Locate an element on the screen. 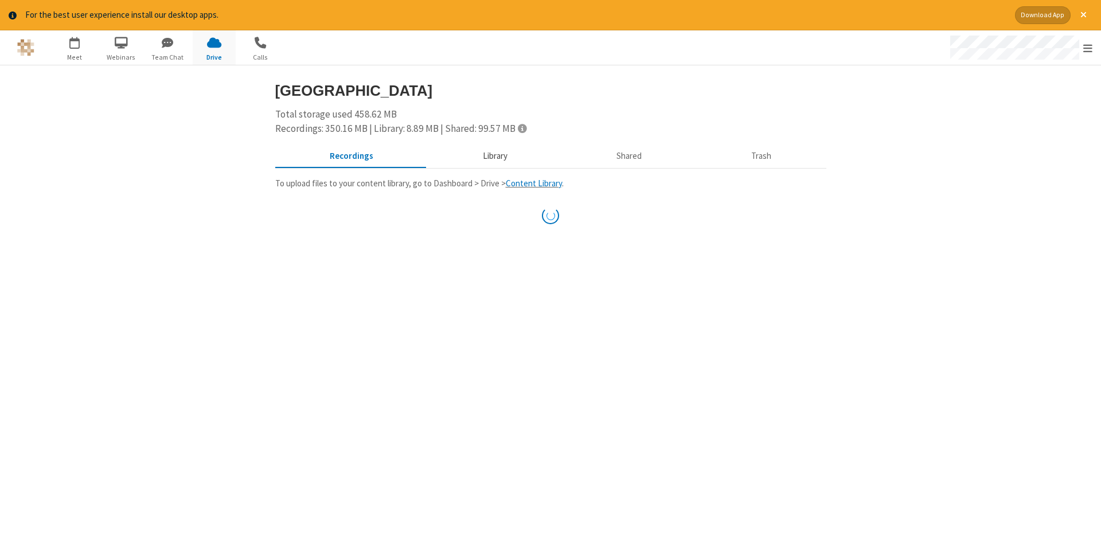 The width and height of the screenshot is (1101, 543). span: Drive is located at coordinates (214, 57).